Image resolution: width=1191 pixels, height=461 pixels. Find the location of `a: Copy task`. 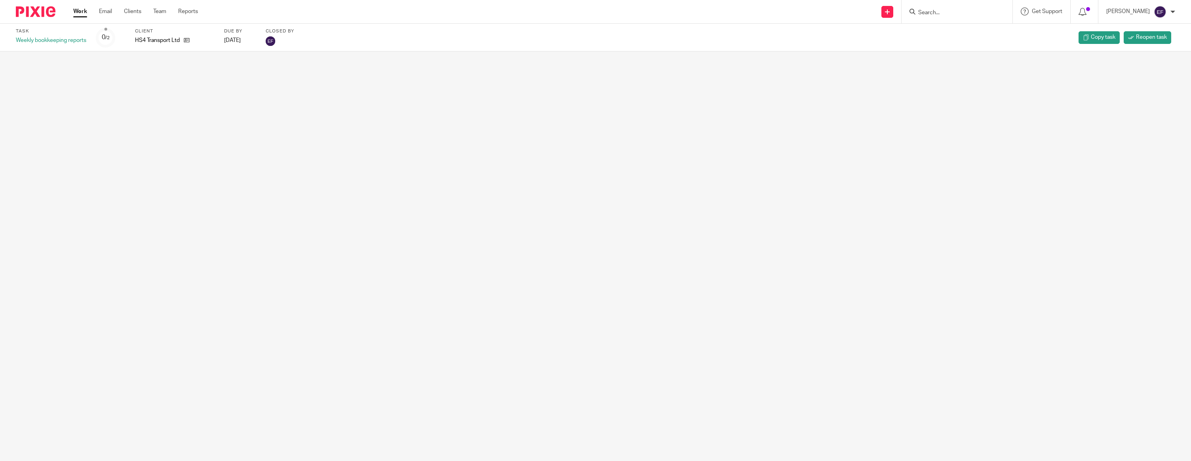

a: Copy task is located at coordinates (1099, 38).